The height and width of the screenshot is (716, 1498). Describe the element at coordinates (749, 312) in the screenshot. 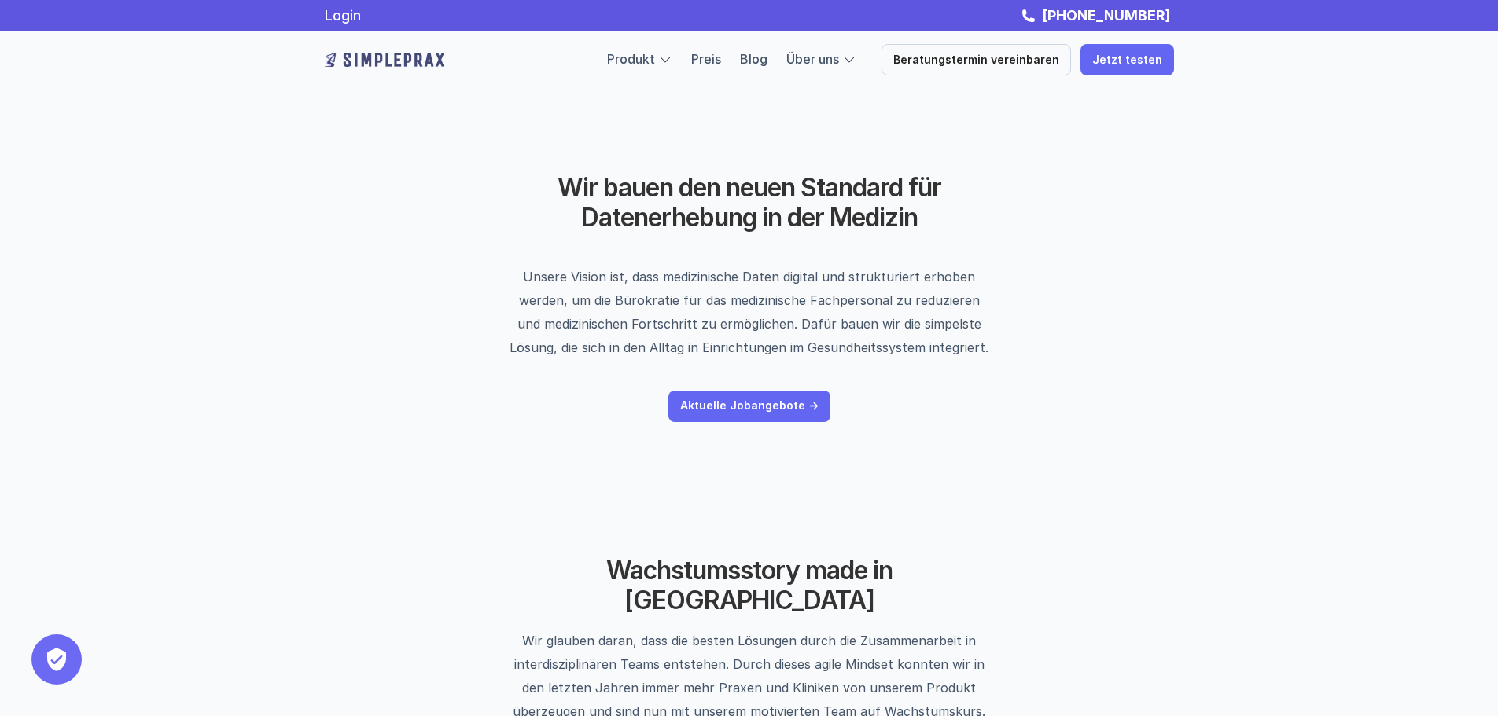

I see `p: Unsere Vision ist, dass medizinische Daten digital und strukturiert erhoben werden, um die Bürokr...` at that location.